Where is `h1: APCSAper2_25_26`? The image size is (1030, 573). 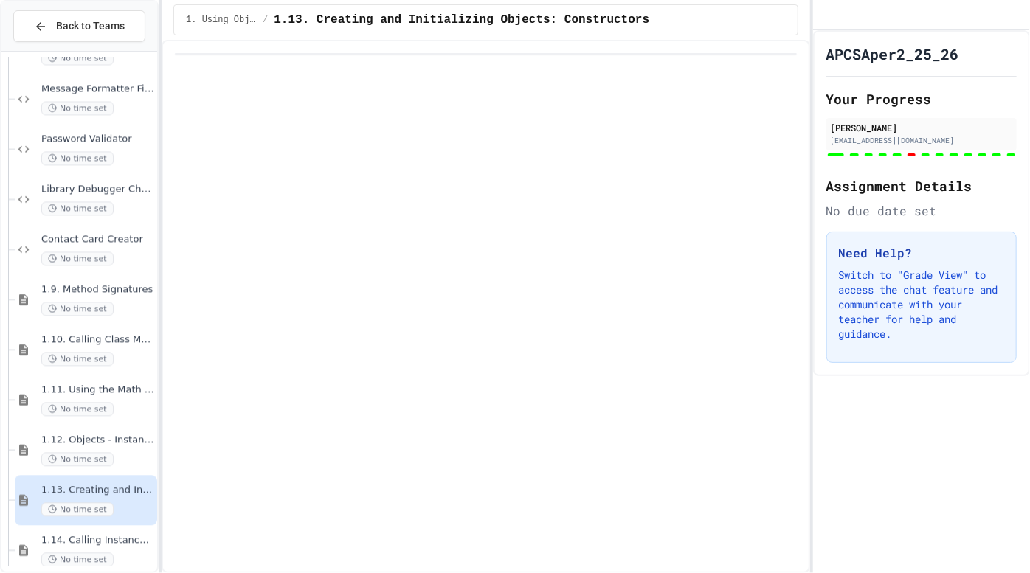 h1: APCSAper2_25_26 is located at coordinates (893, 54).